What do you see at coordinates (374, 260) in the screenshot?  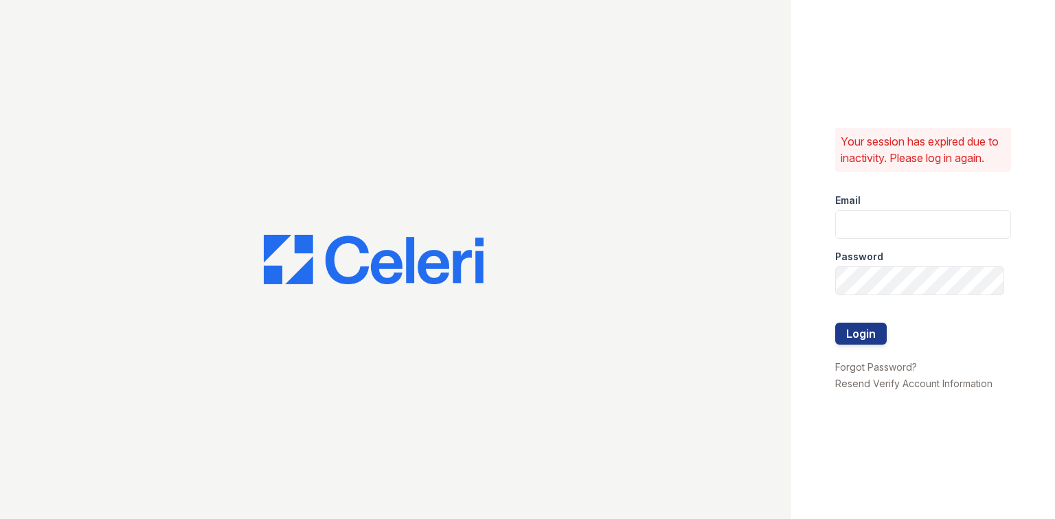 I see `img: CE_Logo_Blue-a8612792a0a2168367f1c8372b55b34899dd931a85d93a1a3d3e32e68fde9ad4.png` at bounding box center [374, 260].